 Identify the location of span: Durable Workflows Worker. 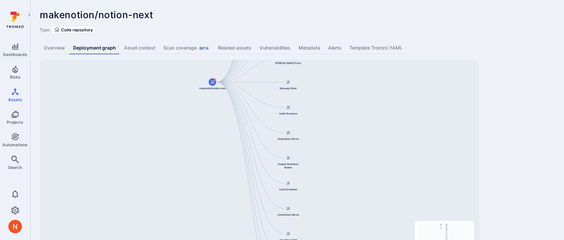
(288, 165).